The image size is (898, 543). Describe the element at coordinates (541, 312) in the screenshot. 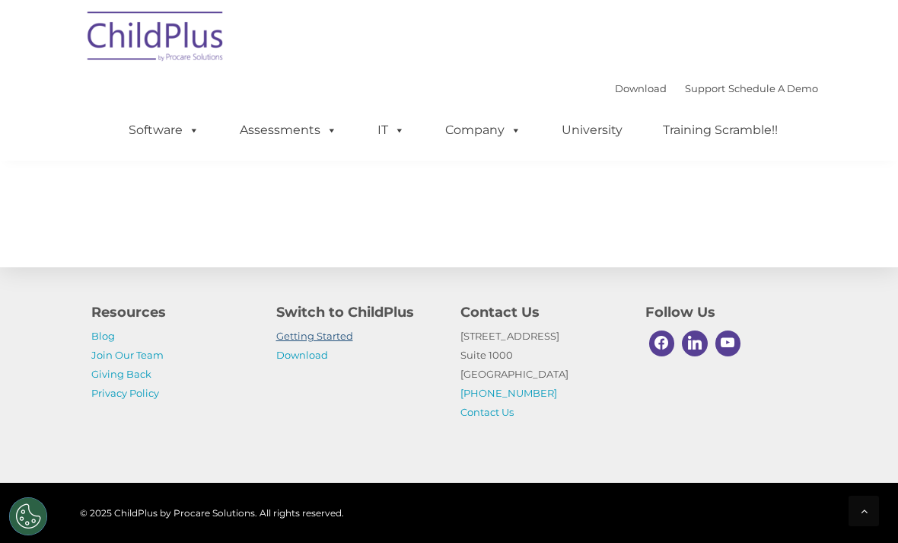

I see `h4: Contact Us` at that location.